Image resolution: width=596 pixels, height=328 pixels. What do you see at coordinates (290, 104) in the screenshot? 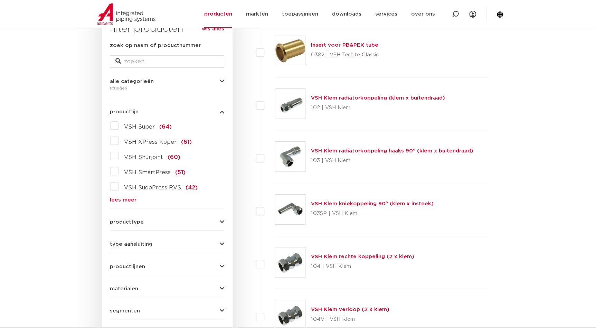
I see `img: Thumbnail for VSH Klem radiatorkoppeling (klem x buitendraad)` at bounding box center [290, 104].